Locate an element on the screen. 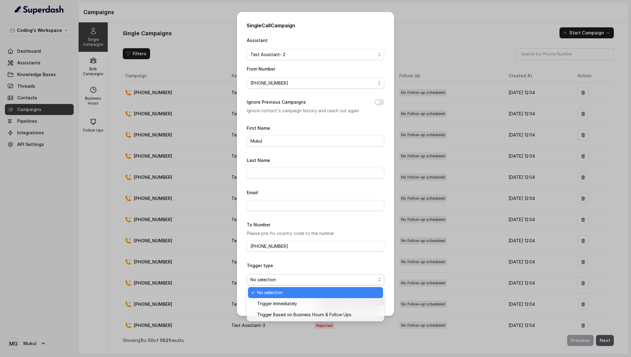 The height and width of the screenshot is (357, 631). button: No selection is located at coordinates (316, 280).